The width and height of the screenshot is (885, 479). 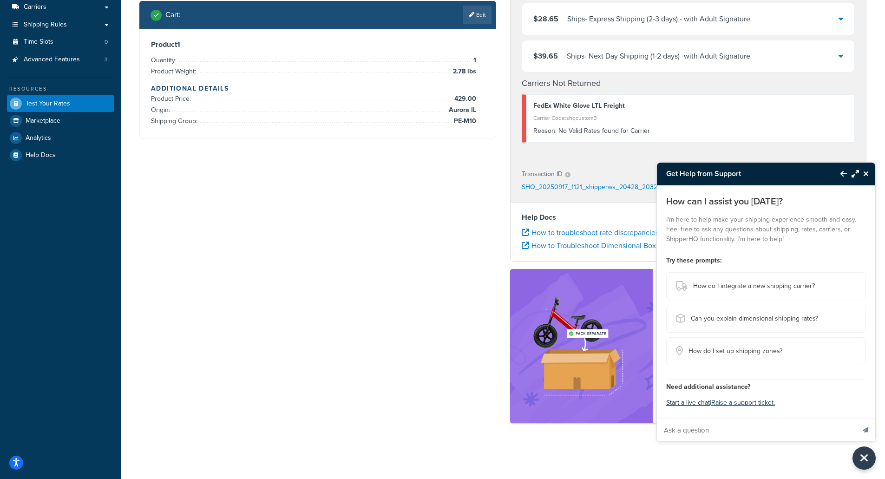 What do you see at coordinates (60, 155) in the screenshot?
I see `a: Help Docs` at bounding box center [60, 155].